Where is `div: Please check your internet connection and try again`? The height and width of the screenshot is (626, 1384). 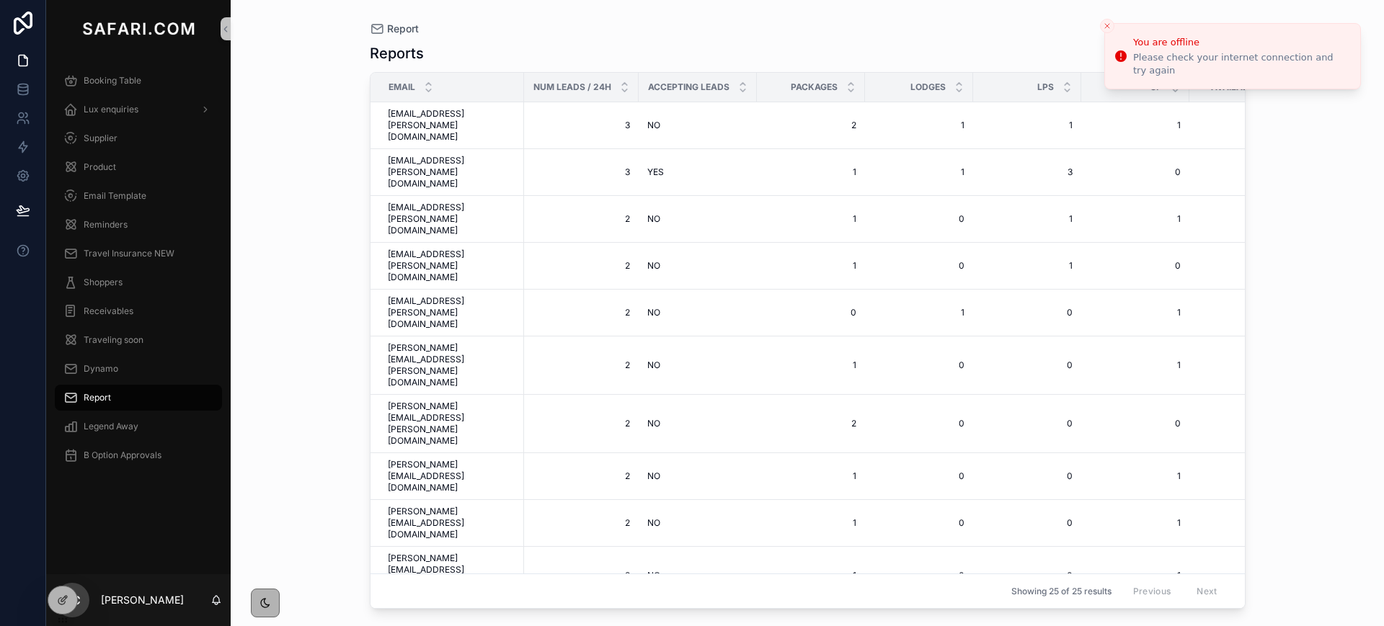 div: Please check your internet connection and try again is located at coordinates (1240, 64).